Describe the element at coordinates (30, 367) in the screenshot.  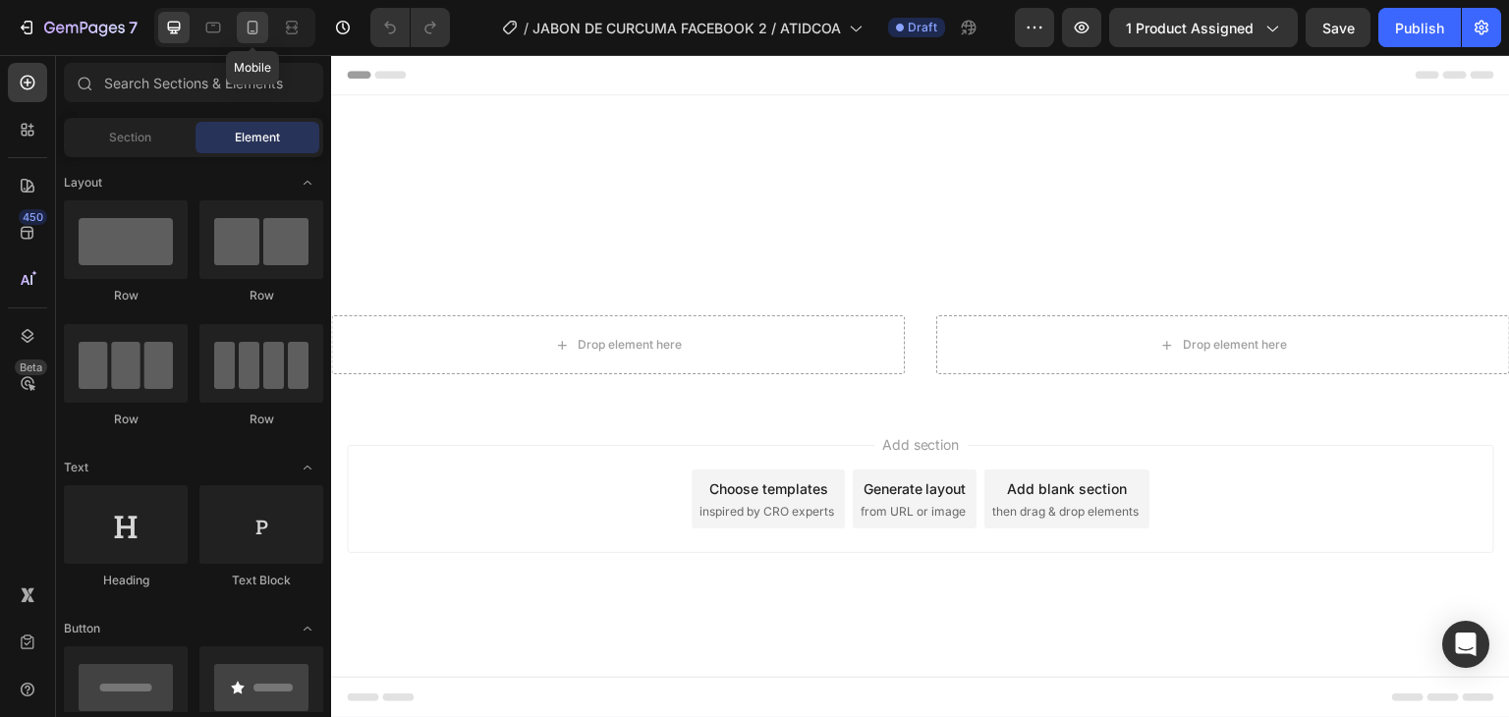
I see `div: Beta` at that location.